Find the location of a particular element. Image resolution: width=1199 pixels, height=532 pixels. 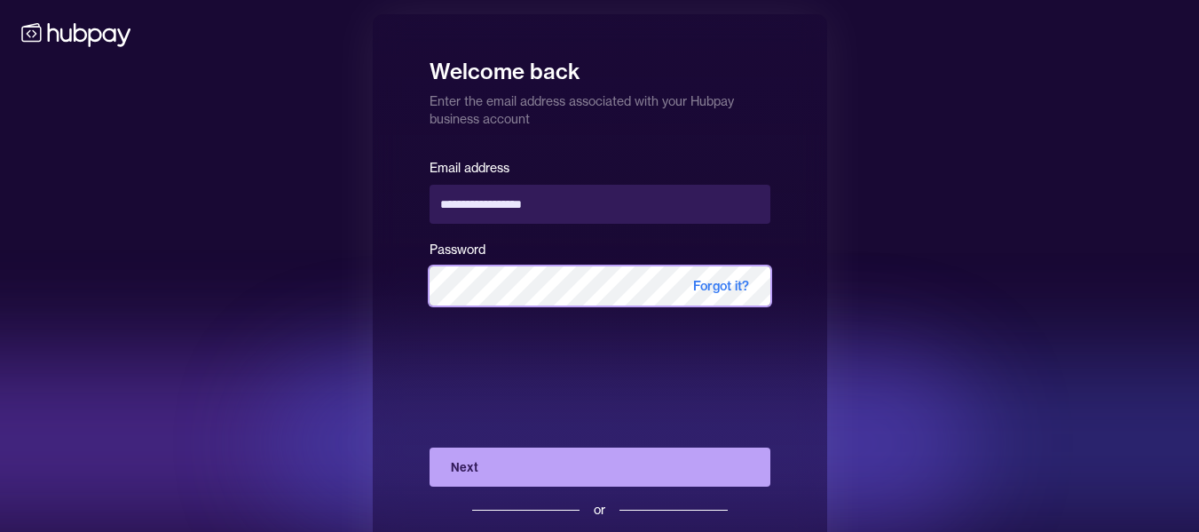

span: Forgot it? is located at coordinates (721, 286).